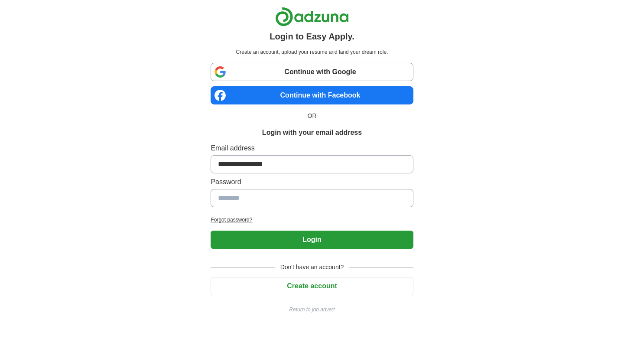 The height and width of the screenshot is (352, 624). I want to click on a: Continue with Facebook, so click(312, 95).